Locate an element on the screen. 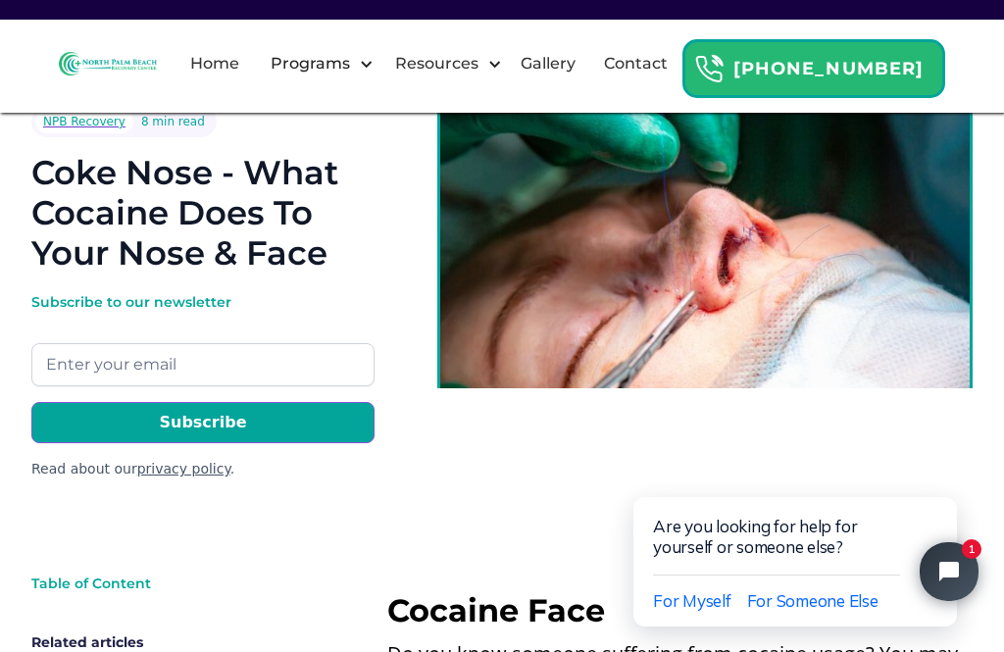 Image resolution: width=1004 pixels, height=652 pixels. a: privacy policy is located at coordinates (183, 469).